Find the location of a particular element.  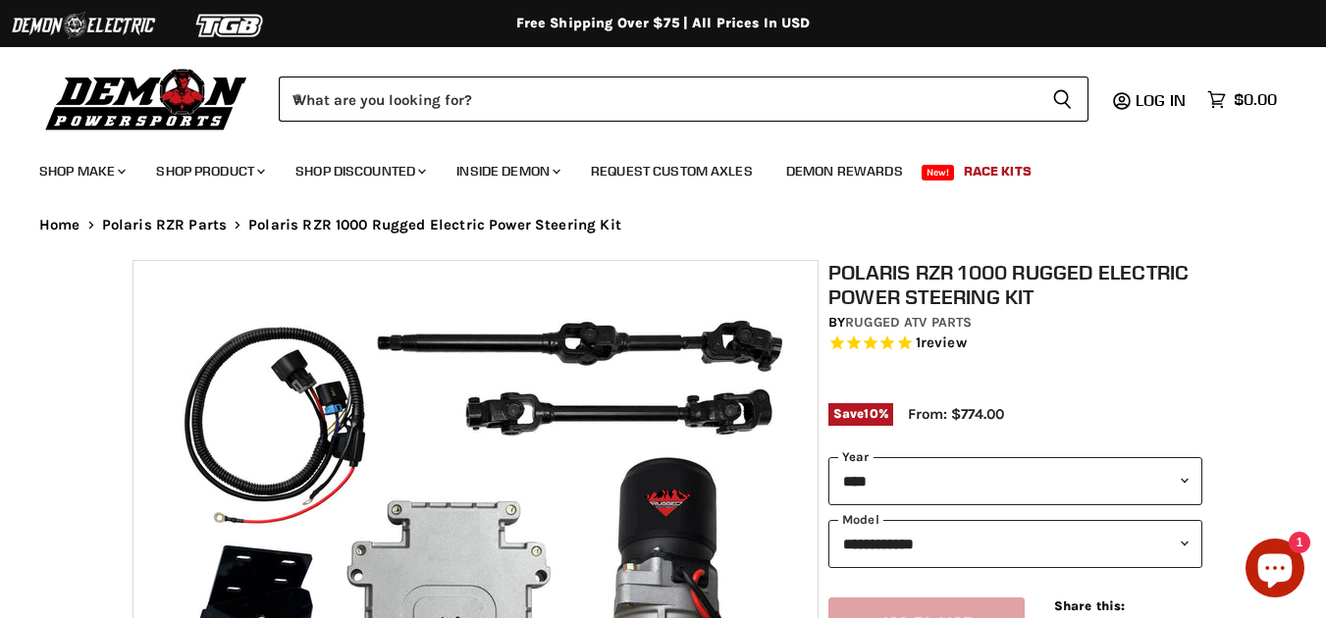

span: Share this: is located at coordinates (1089, 605).